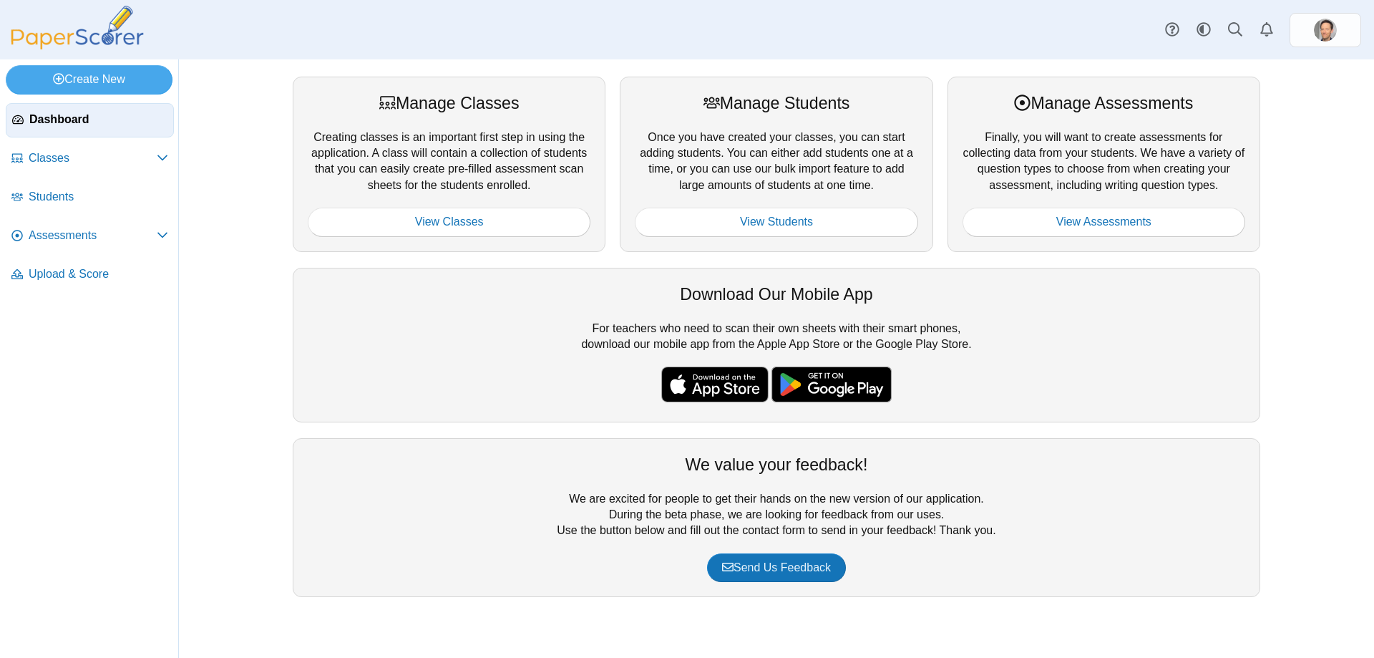 This screenshot has height=658, width=1374. I want to click on a: Create New, so click(89, 79).